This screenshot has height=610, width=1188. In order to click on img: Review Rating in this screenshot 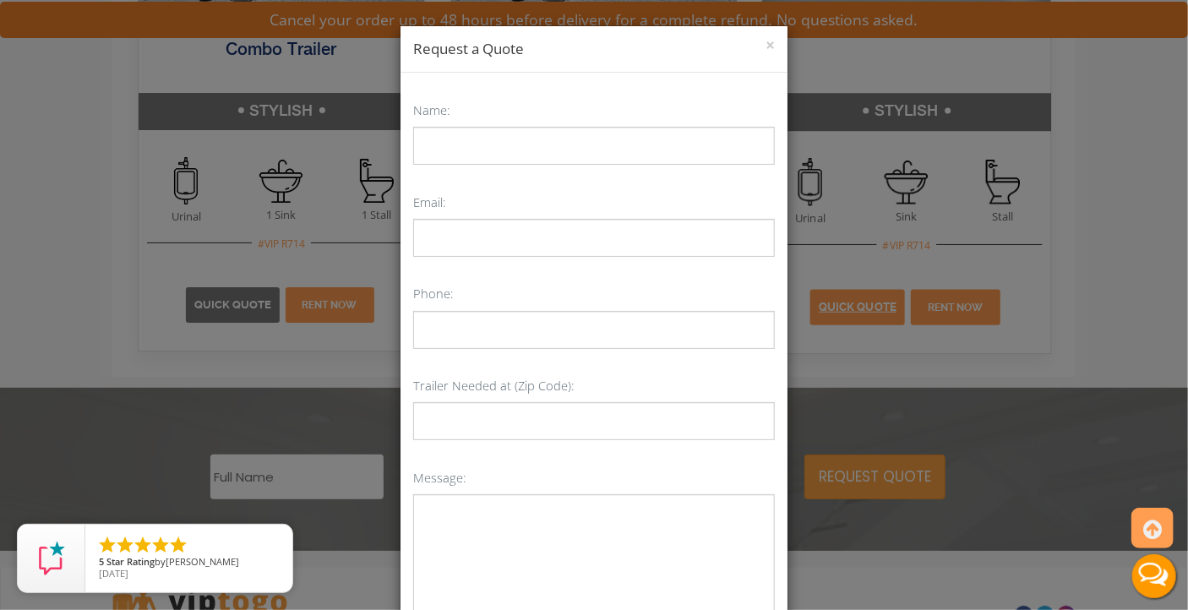, I will do `click(52, 558)`.